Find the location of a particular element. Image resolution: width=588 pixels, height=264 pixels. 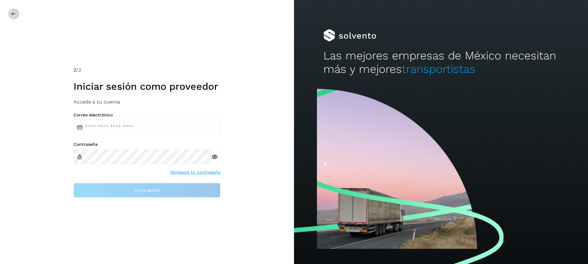

label: Contraseña is located at coordinates (147, 144).